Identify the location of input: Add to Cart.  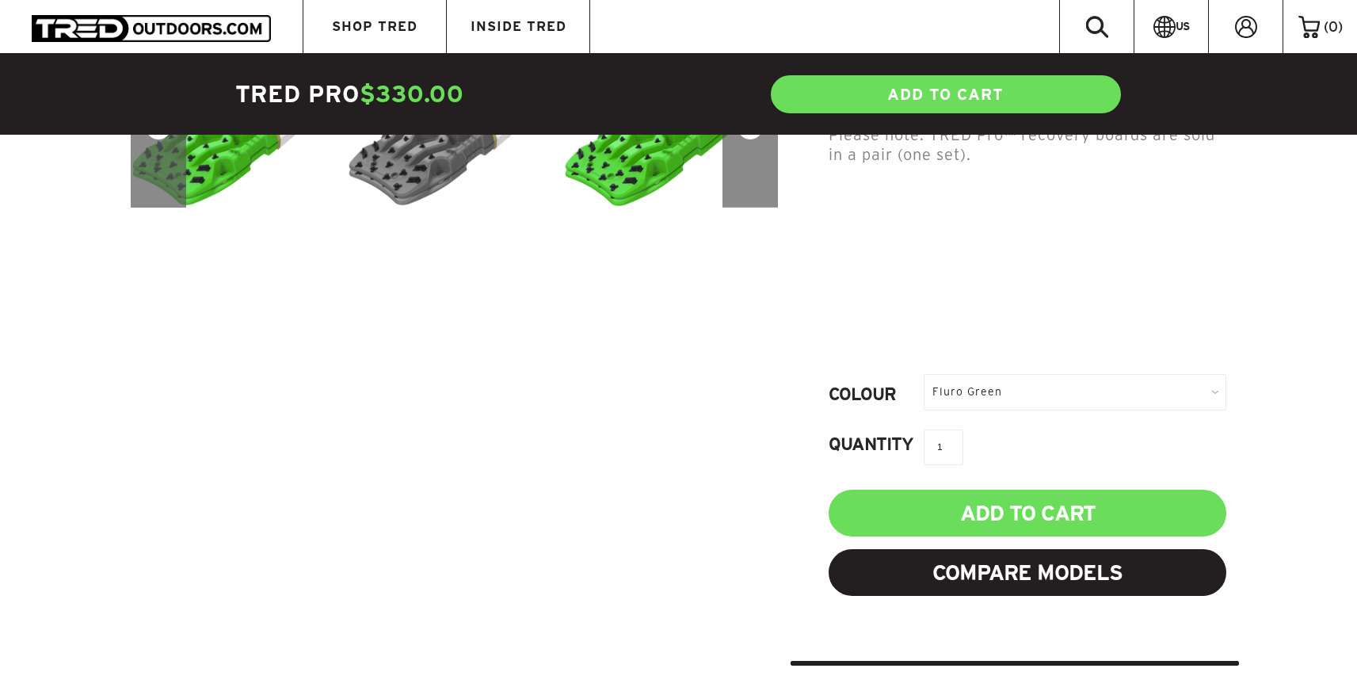
(1027, 513).